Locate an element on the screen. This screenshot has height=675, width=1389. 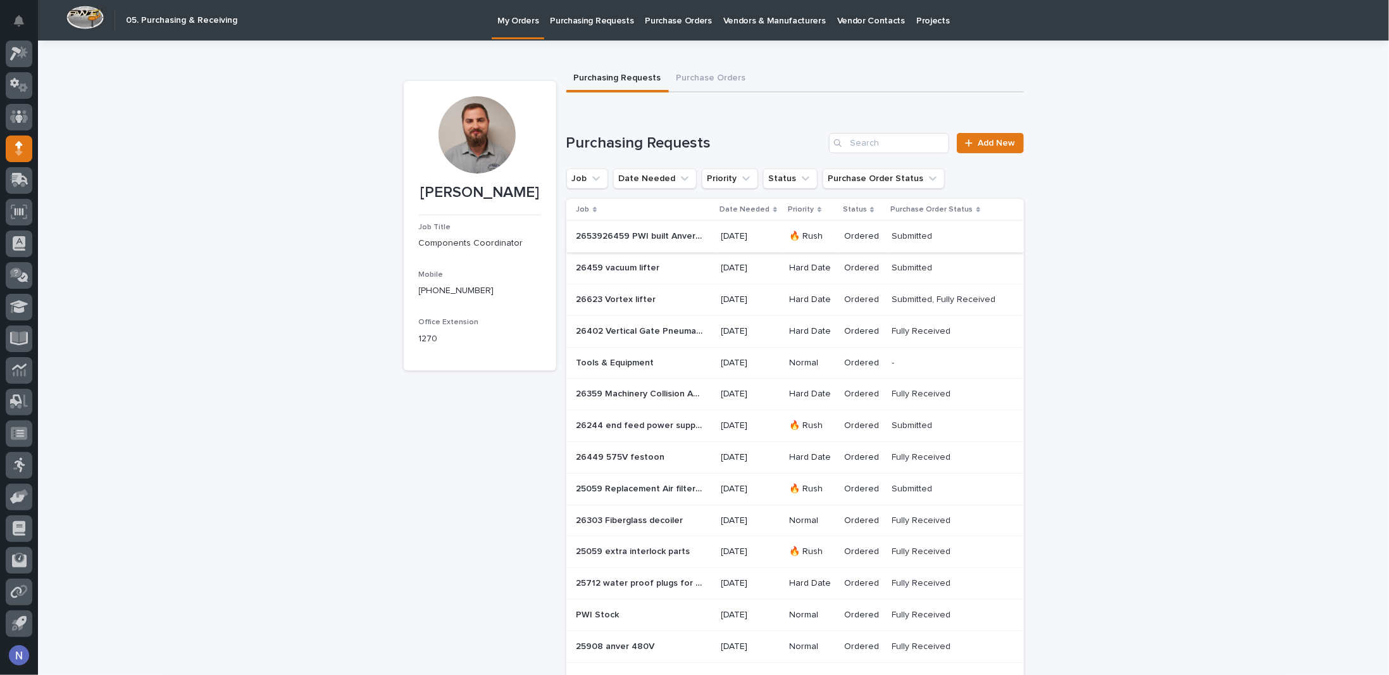
p: 1270 is located at coordinates (480, 339).